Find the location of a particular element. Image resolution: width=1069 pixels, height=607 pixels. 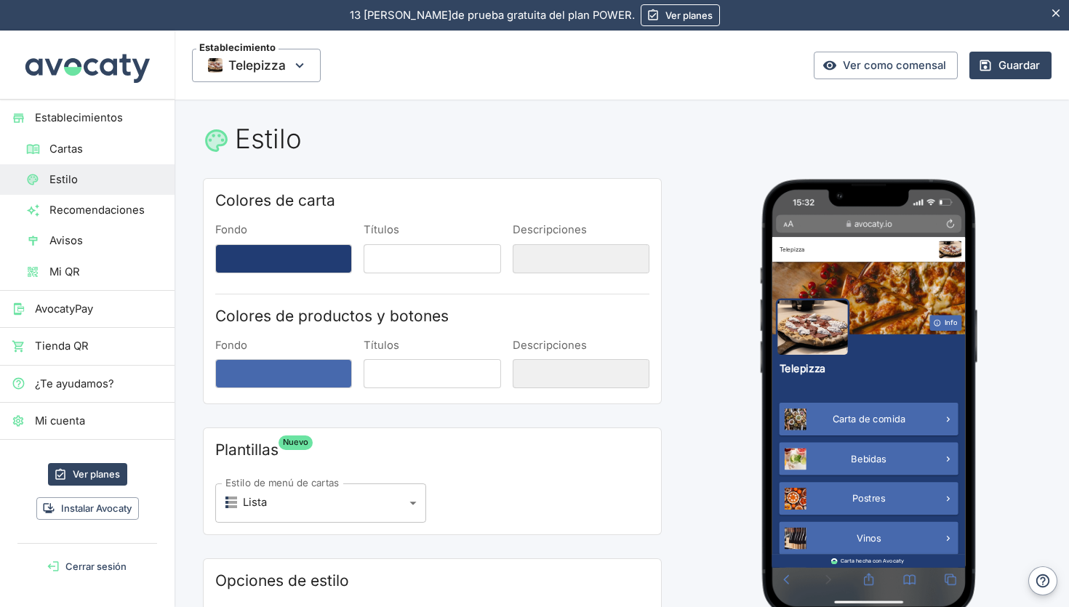

button: Info is located at coordinates (289, 143).